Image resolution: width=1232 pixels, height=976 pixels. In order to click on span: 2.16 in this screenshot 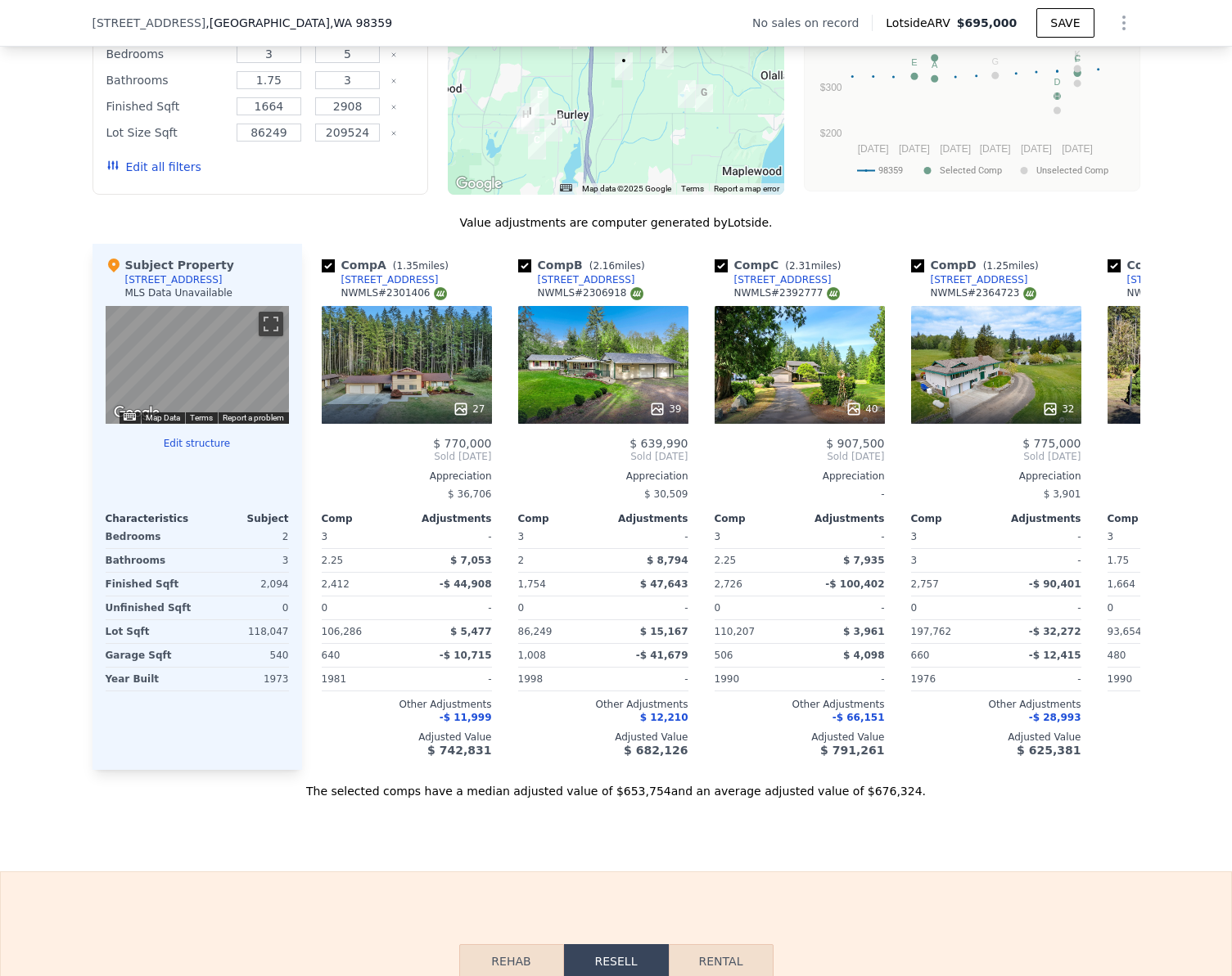, I will do `click(603, 266)`.